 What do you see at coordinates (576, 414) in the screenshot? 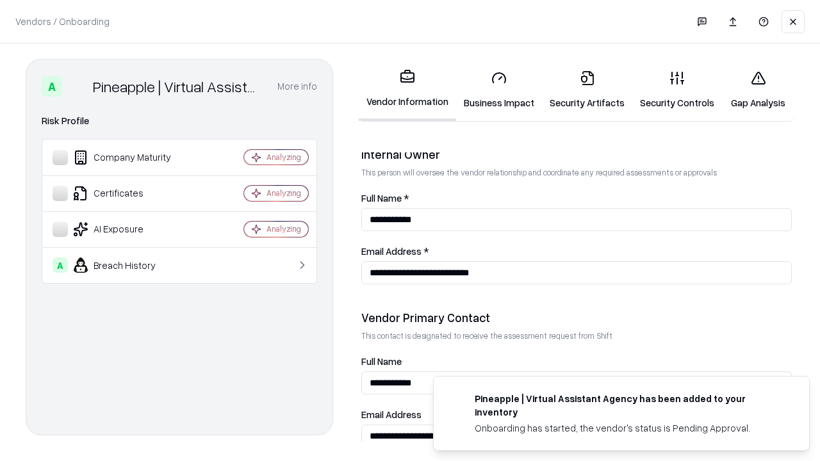
I see `label: Email Address` at bounding box center [576, 414].